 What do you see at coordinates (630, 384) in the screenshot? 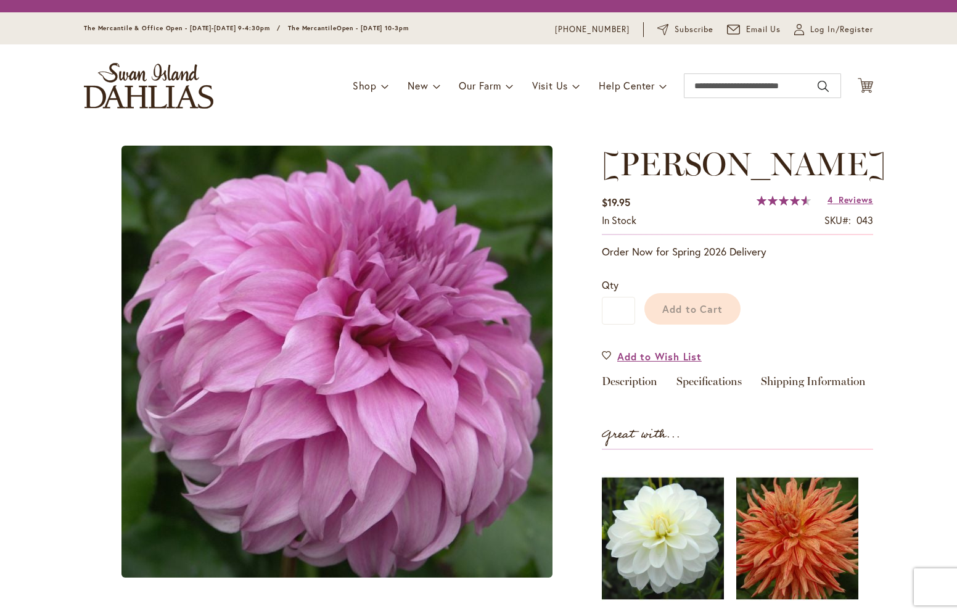
I see `a: Description` at bounding box center [630, 384].